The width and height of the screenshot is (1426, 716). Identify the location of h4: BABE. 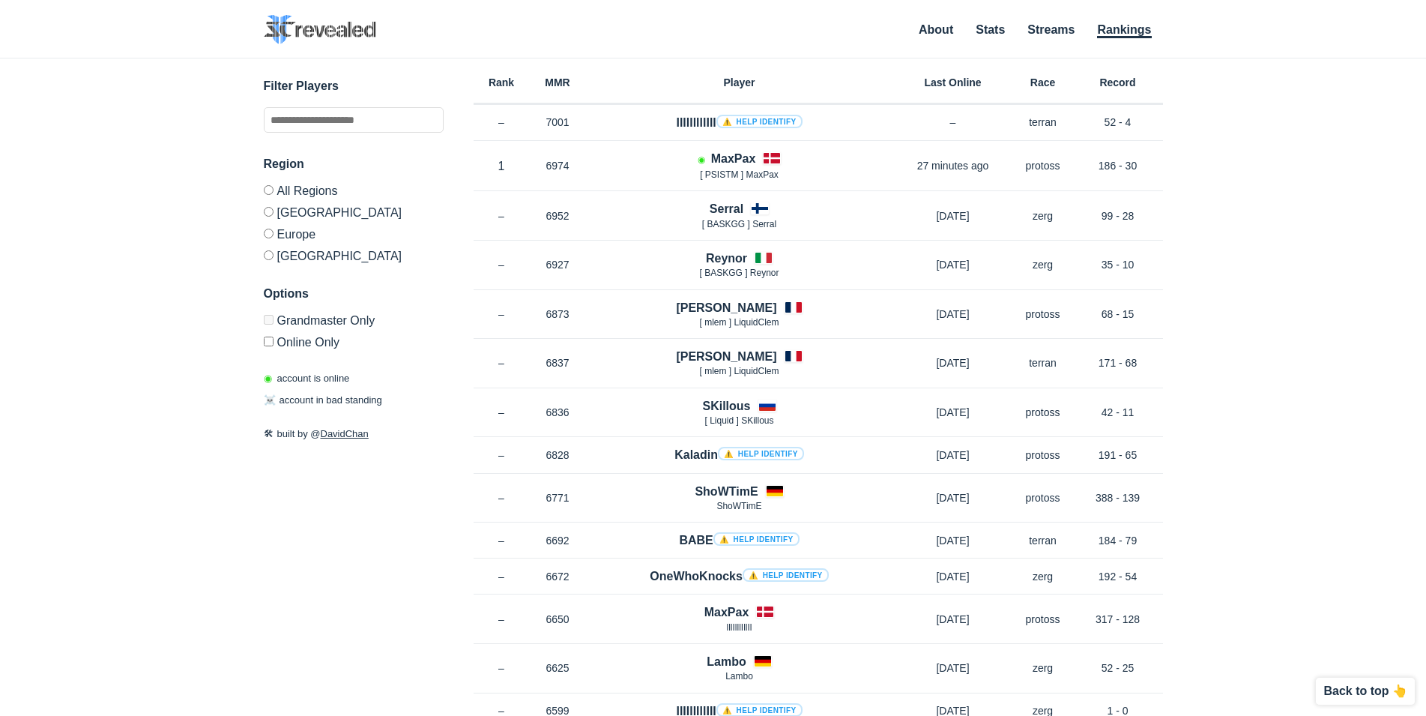
(739, 540).